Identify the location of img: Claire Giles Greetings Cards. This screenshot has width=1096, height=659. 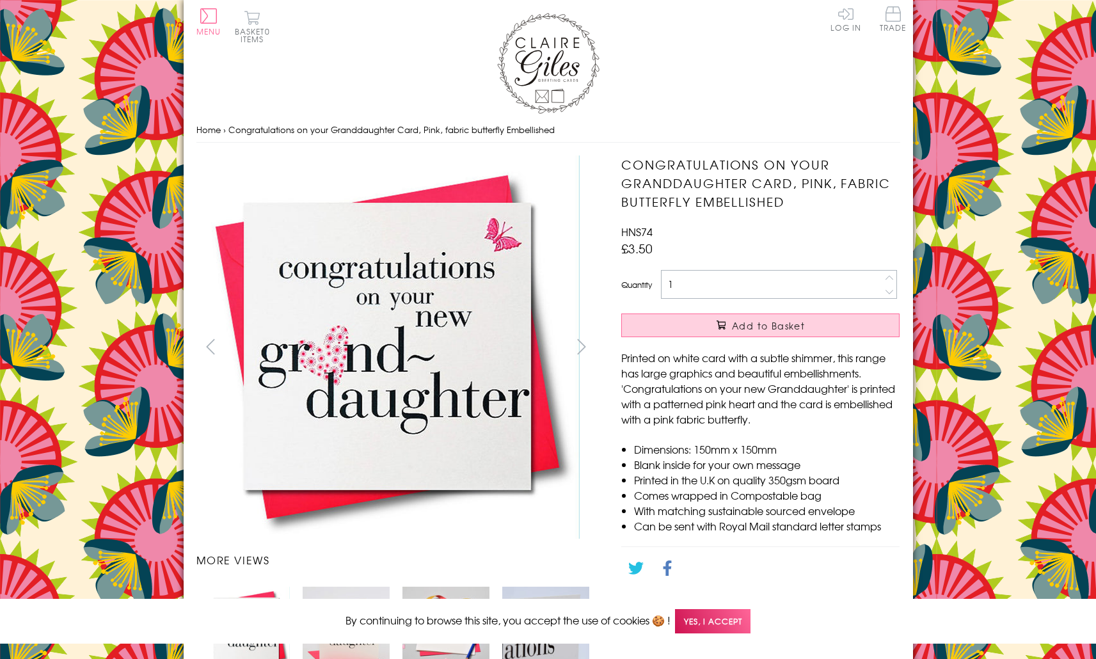
(548, 63).